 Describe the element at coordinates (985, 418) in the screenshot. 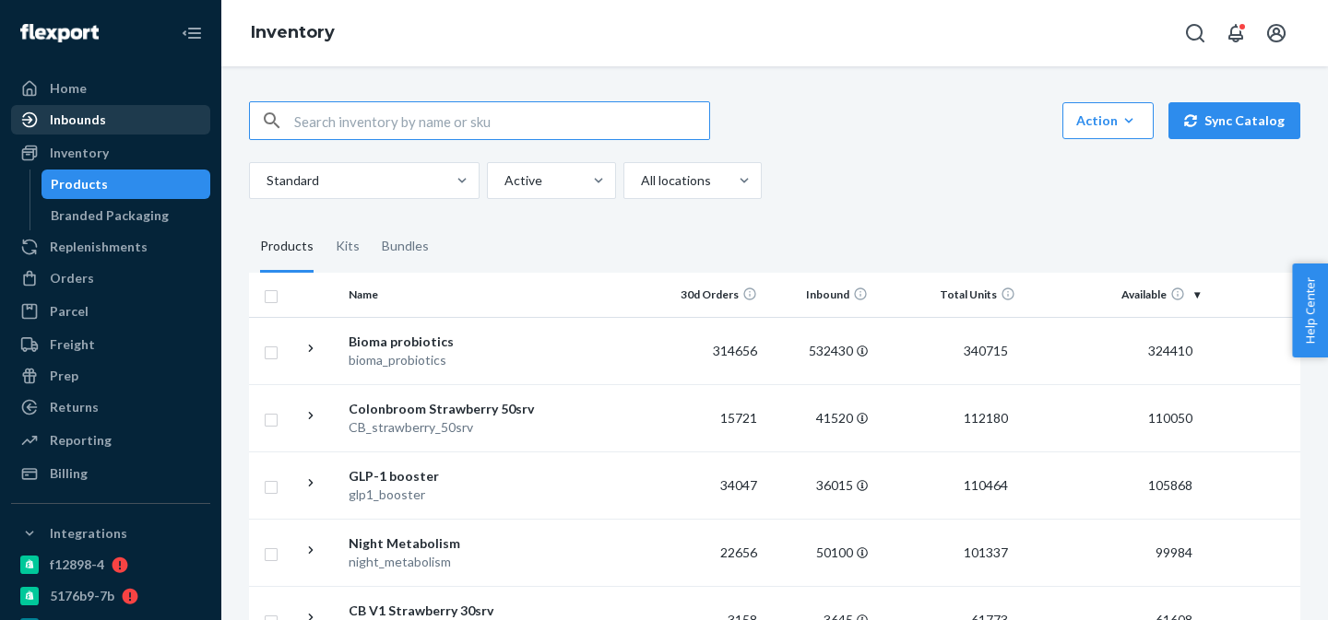

I see `span: 112180` at that location.